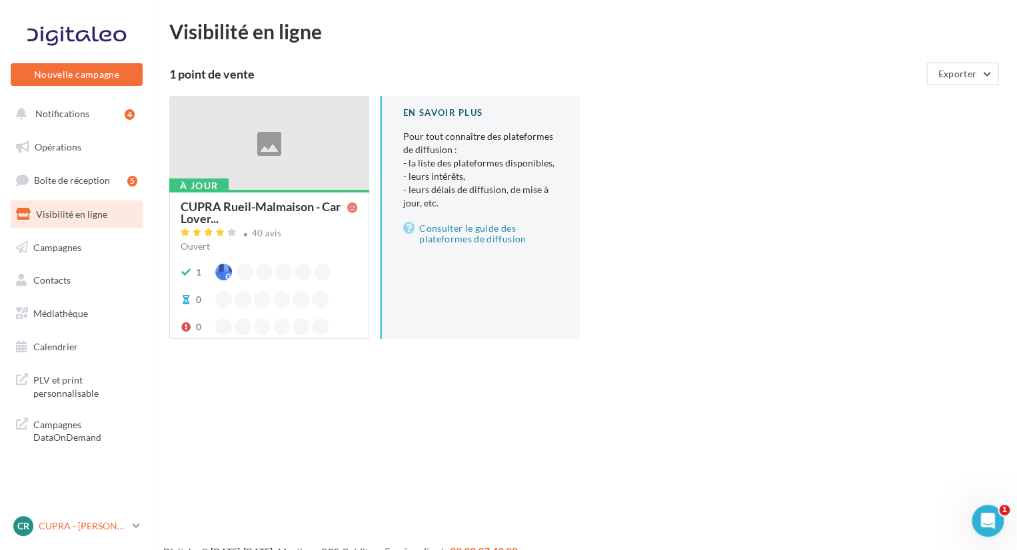 The image size is (1017, 550). What do you see at coordinates (77, 248) in the screenshot?
I see `a: Campagnes` at bounding box center [77, 248].